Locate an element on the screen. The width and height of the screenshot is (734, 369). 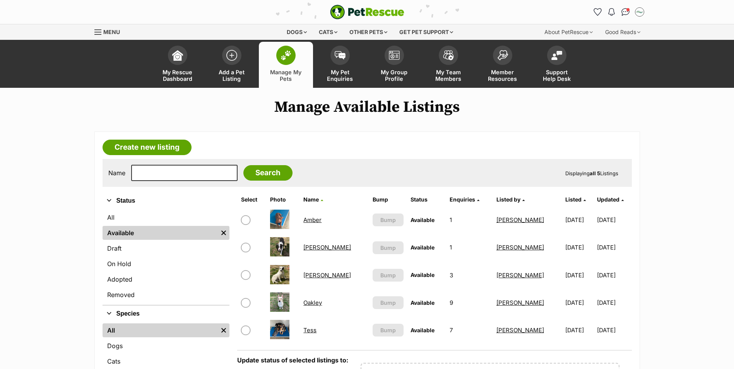
a: Dogs is located at coordinates (166, 346).